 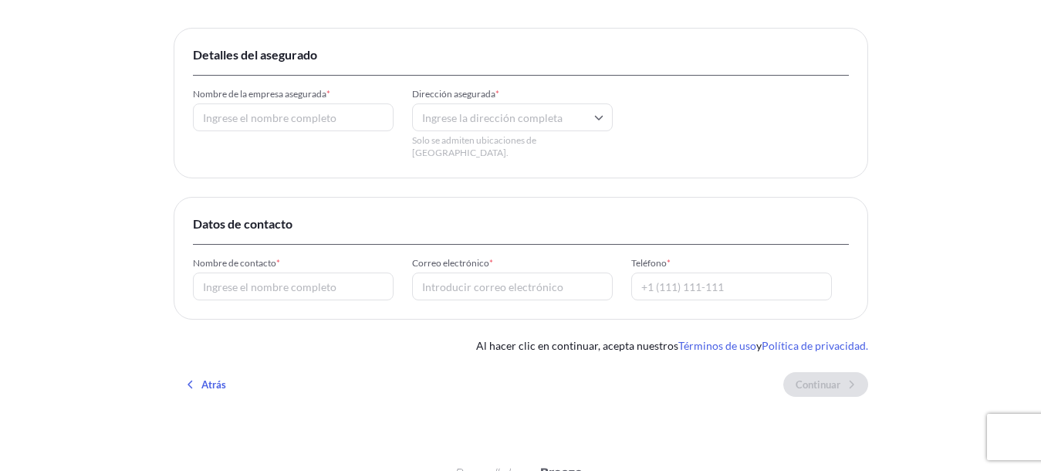 I want to click on font: Política de privacidad., so click(x=815, y=345).